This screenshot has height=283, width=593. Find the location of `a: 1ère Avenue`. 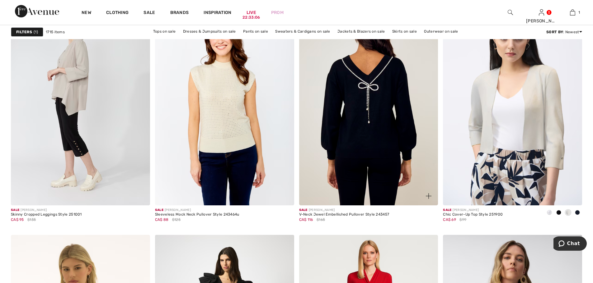

a: 1ère Avenue is located at coordinates (37, 11).